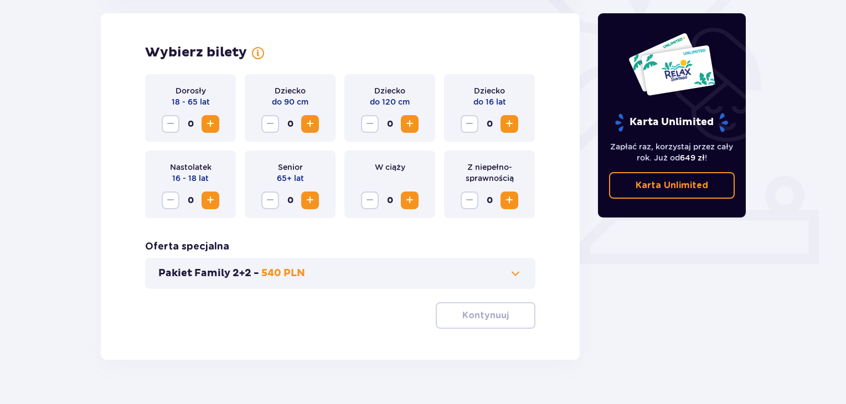 The height and width of the screenshot is (404, 846). Describe the element at coordinates (485, 315) in the screenshot. I see `button: Kontynuuj` at that location.